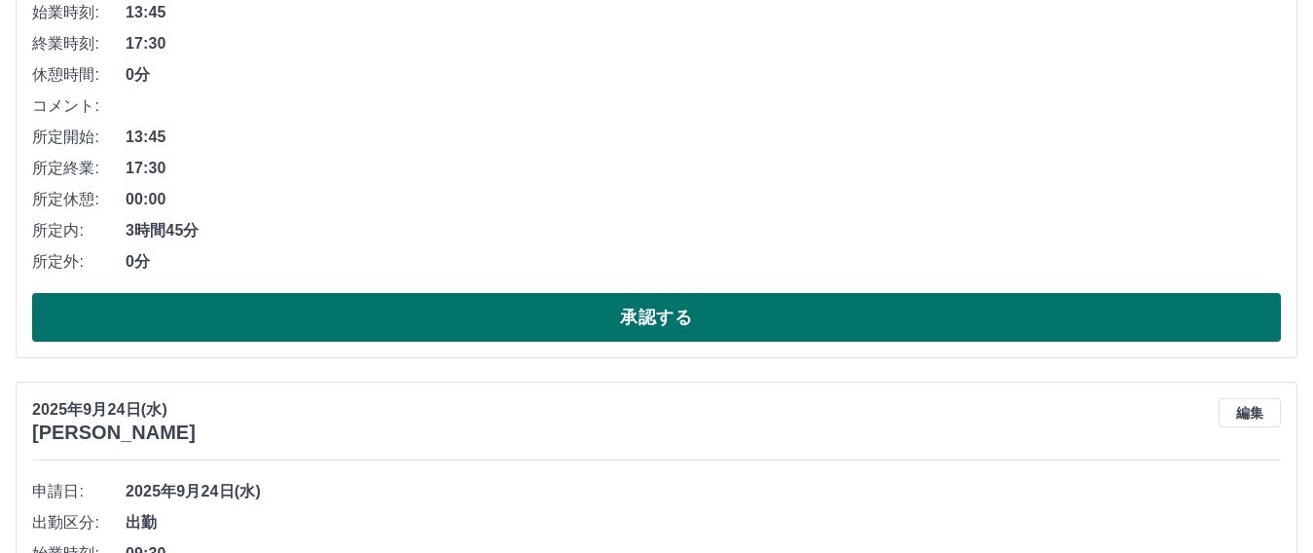 The width and height of the screenshot is (1313, 553). What do you see at coordinates (703, 523) in the screenshot?
I see `span: 出勤` at bounding box center [703, 523].